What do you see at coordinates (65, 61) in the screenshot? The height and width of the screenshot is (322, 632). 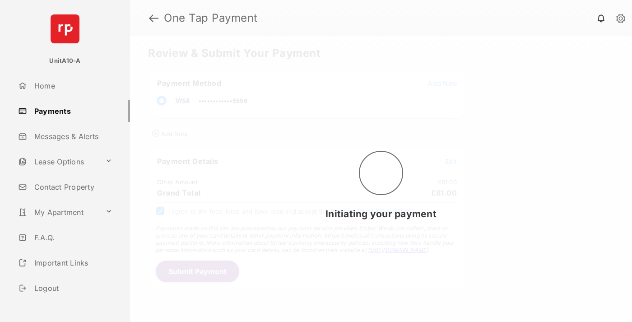 I see `p: UnitA10-A` at bounding box center [65, 61].